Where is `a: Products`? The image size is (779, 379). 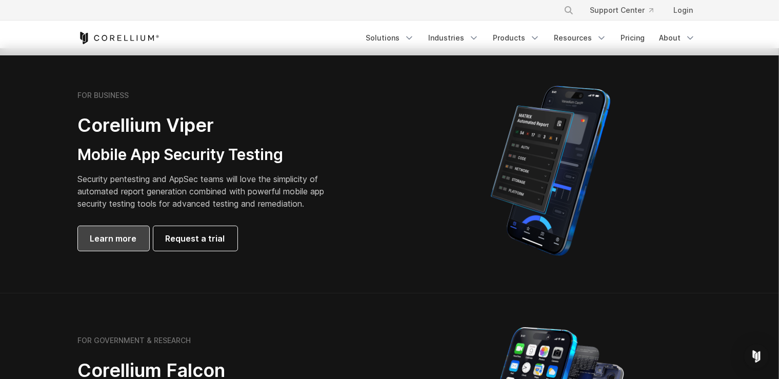
a: Products is located at coordinates (516, 38).